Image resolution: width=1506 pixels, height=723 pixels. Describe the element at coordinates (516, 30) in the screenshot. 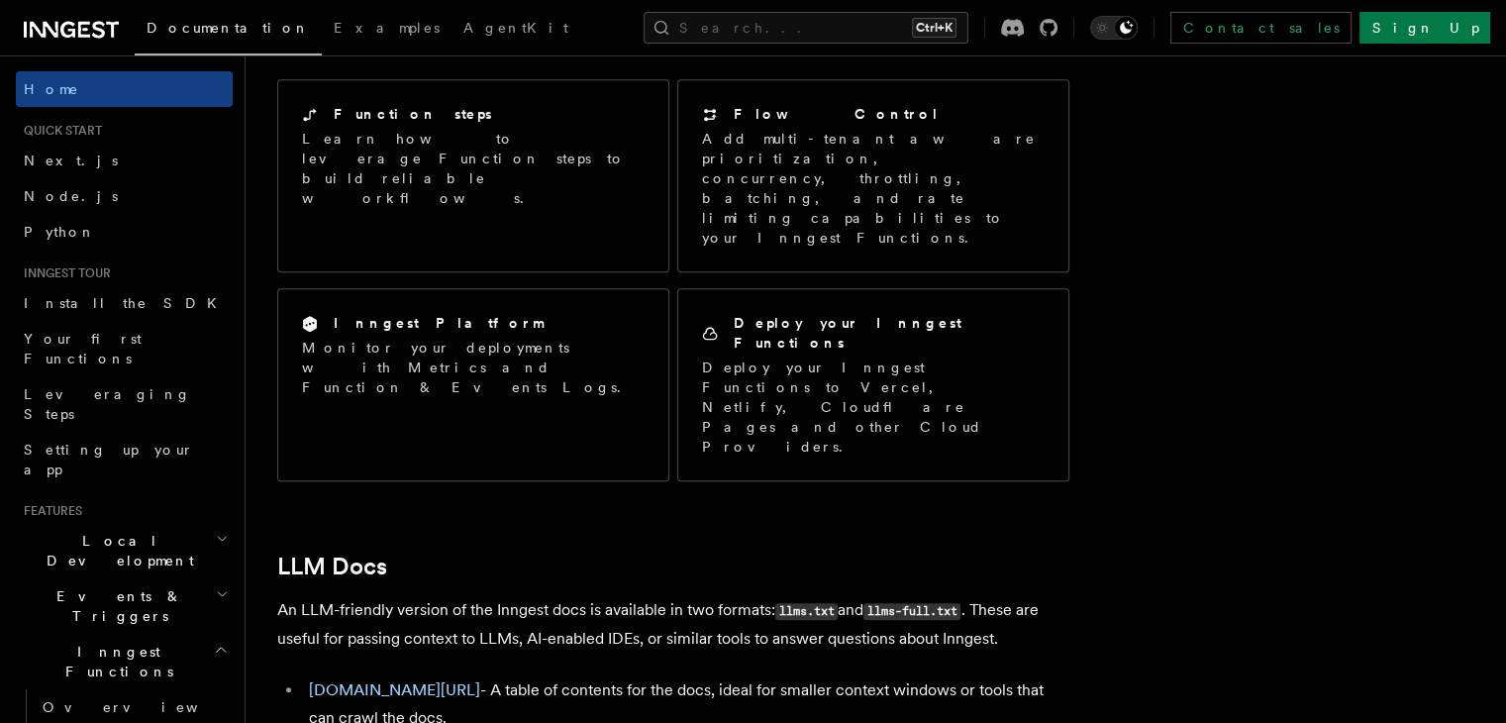

I see `a: AgentKit` at that location.